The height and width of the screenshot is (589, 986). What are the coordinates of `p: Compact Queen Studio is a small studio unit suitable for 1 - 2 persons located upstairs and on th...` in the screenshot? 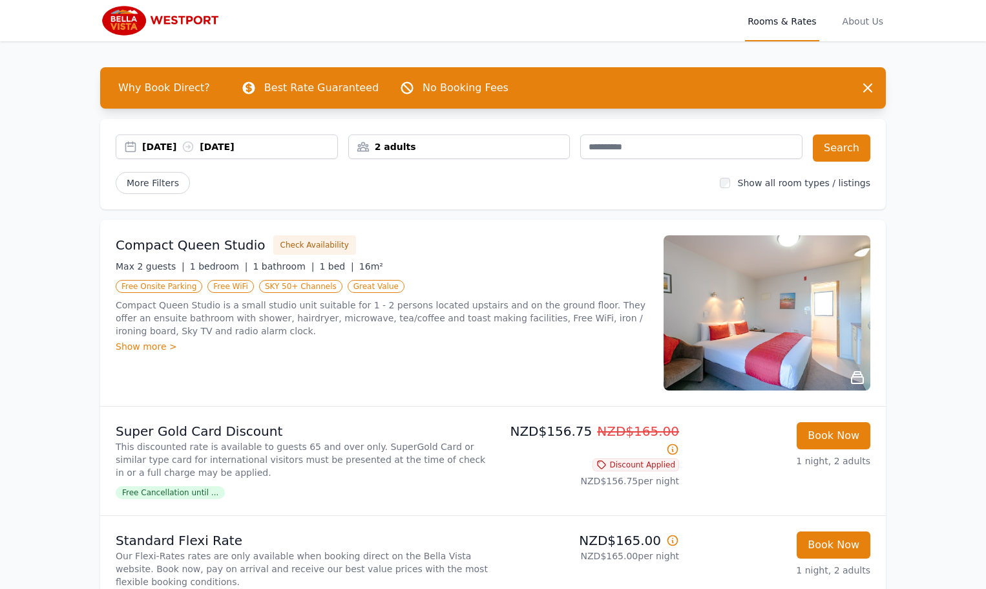 It's located at (382, 318).